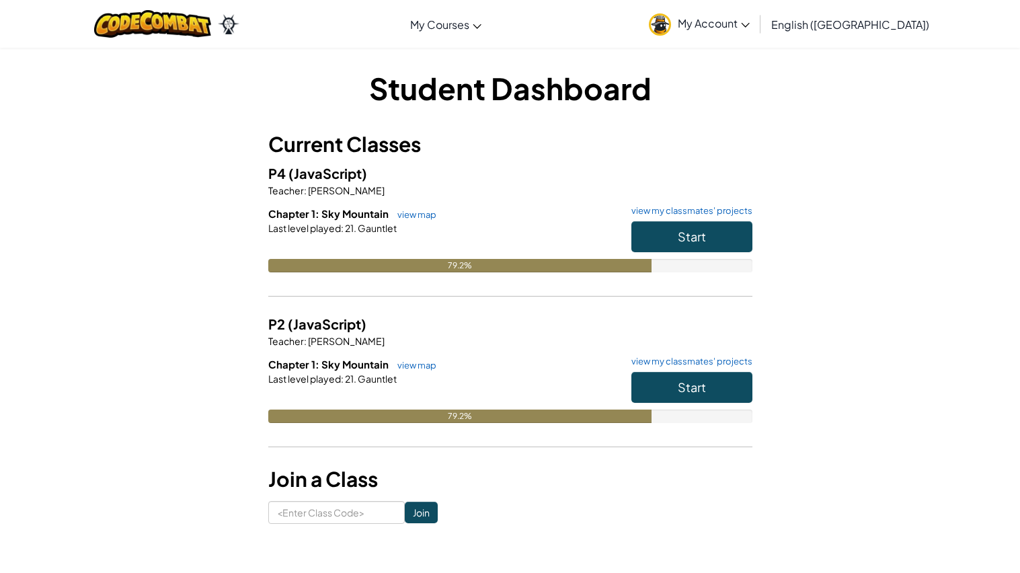  Describe the element at coordinates (714, 23) in the screenshot. I see `span: My Account` at that location.